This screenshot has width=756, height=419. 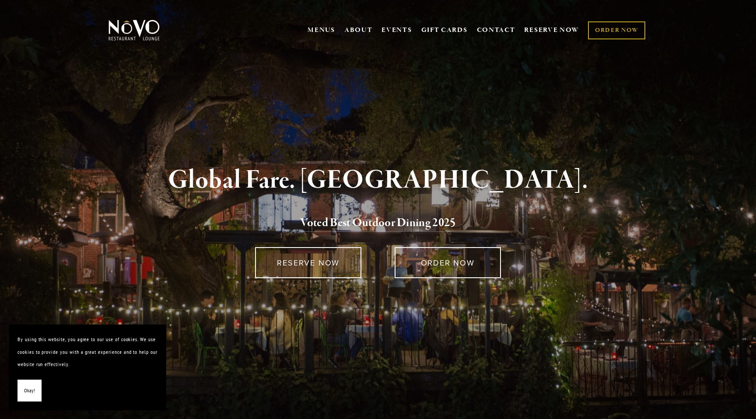 What do you see at coordinates (396, 30) in the screenshot?
I see `a: EVENTS` at bounding box center [396, 30].